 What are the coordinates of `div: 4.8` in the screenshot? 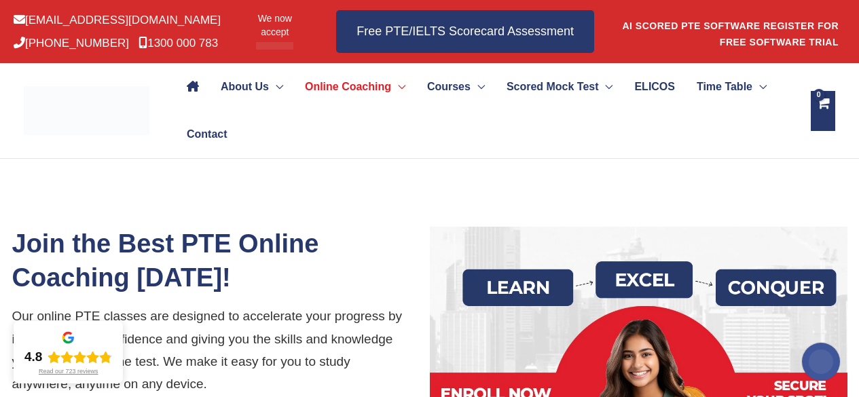 It's located at (33, 357).